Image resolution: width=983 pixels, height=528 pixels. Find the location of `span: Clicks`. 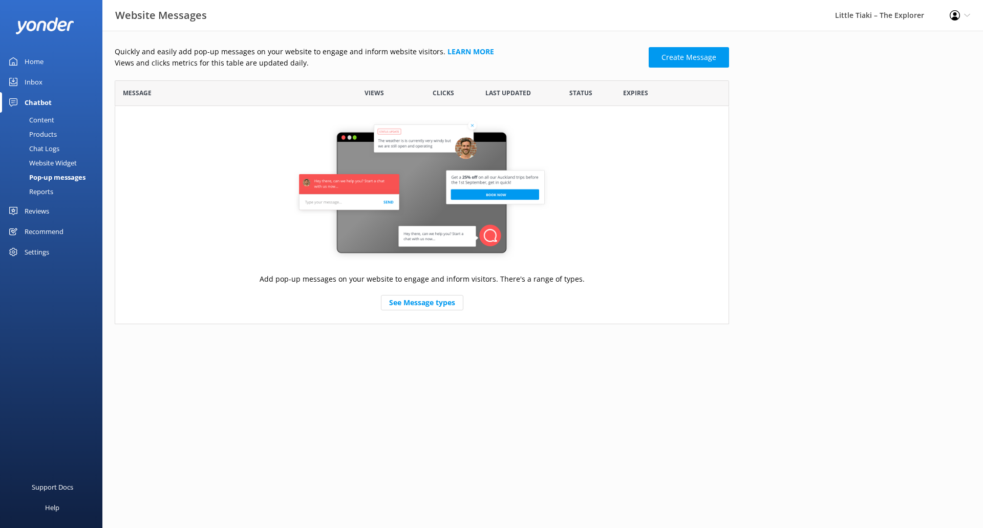

span: Clicks is located at coordinates (443, 93).